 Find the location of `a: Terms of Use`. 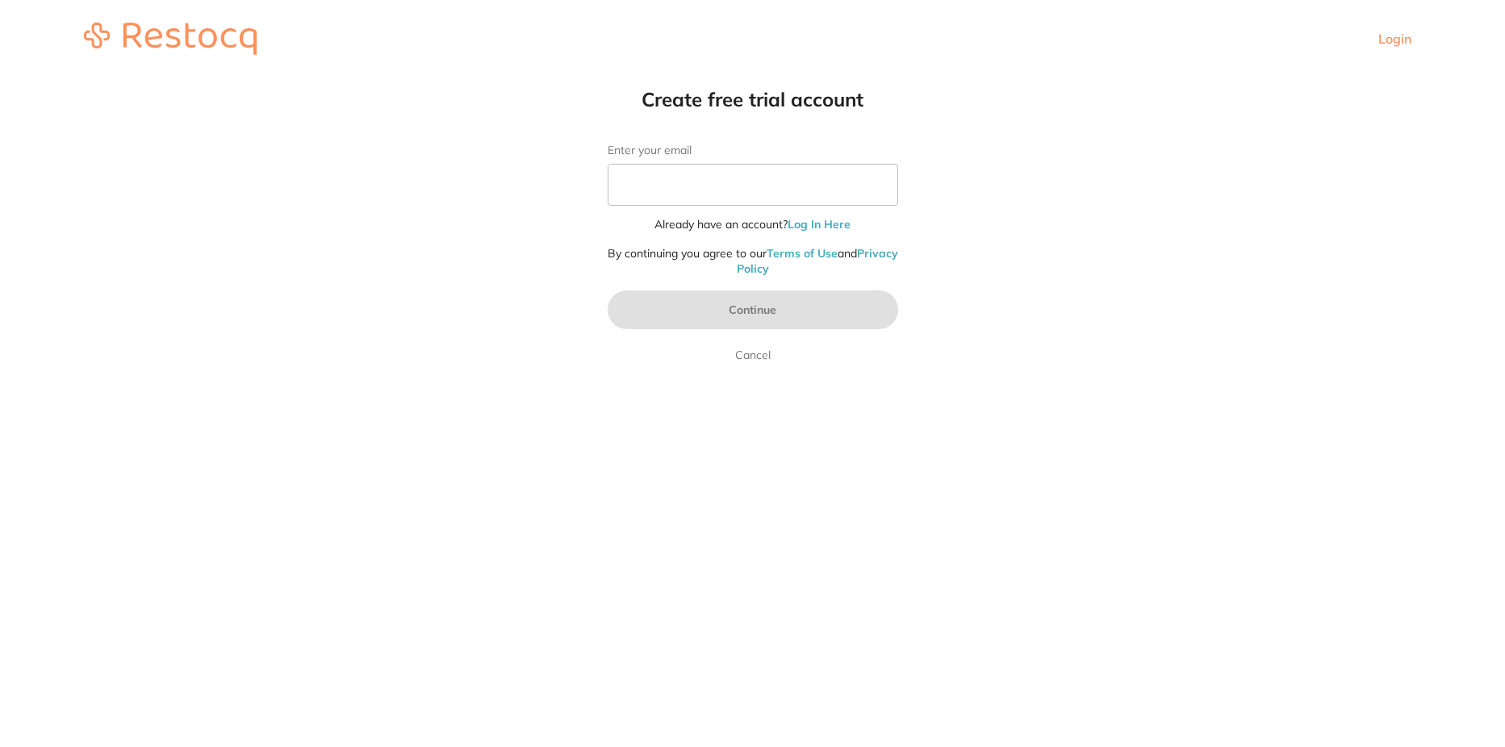

a: Terms of Use is located at coordinates (802, 253).